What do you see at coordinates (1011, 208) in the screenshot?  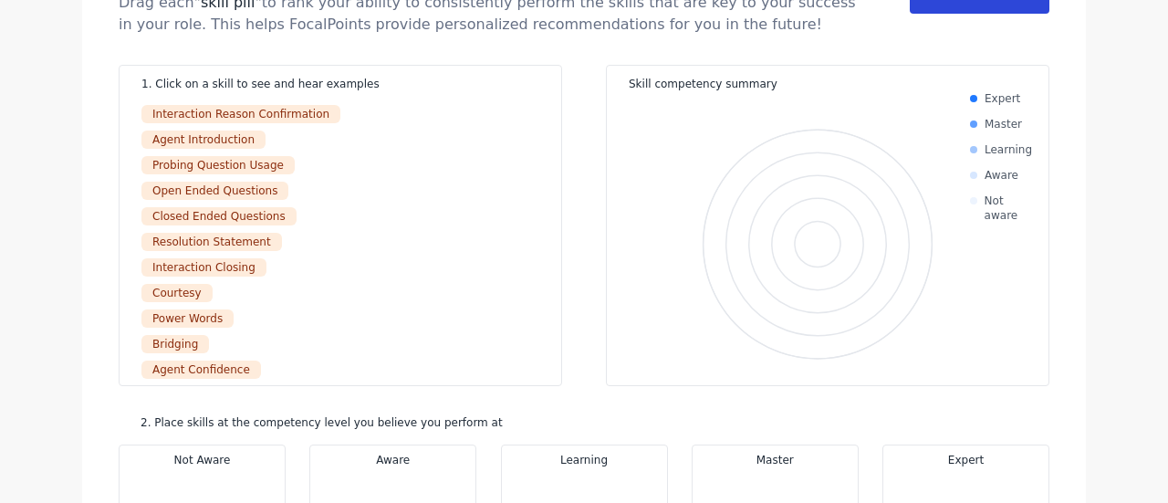 I see `div: Not aware` at bounding box center [1011, 208].